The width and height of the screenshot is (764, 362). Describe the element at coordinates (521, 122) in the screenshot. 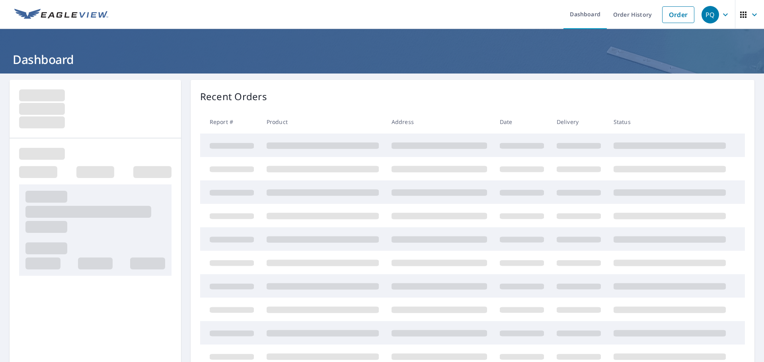

I see `th: Date` at that location.